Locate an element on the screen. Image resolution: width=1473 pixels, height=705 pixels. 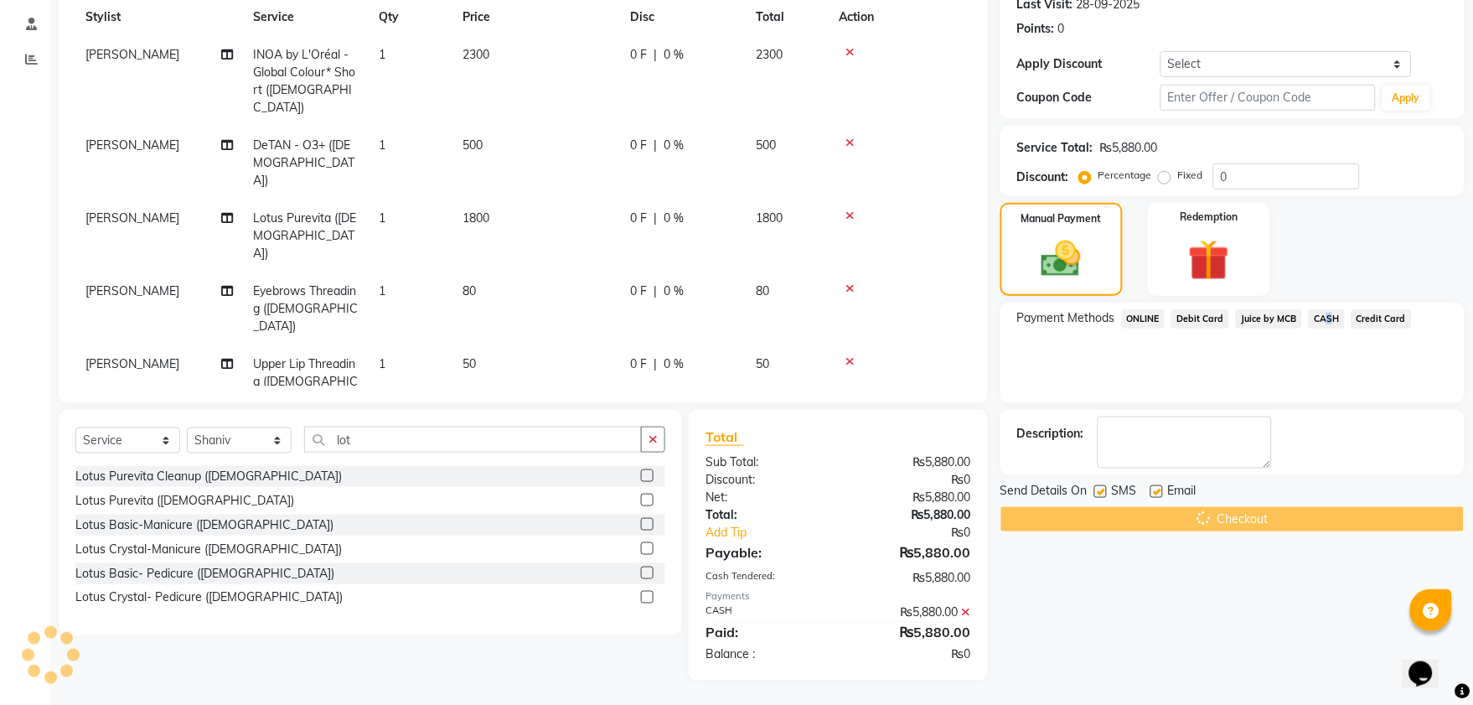
a: Add Tip is located at coordinates (778, 532).